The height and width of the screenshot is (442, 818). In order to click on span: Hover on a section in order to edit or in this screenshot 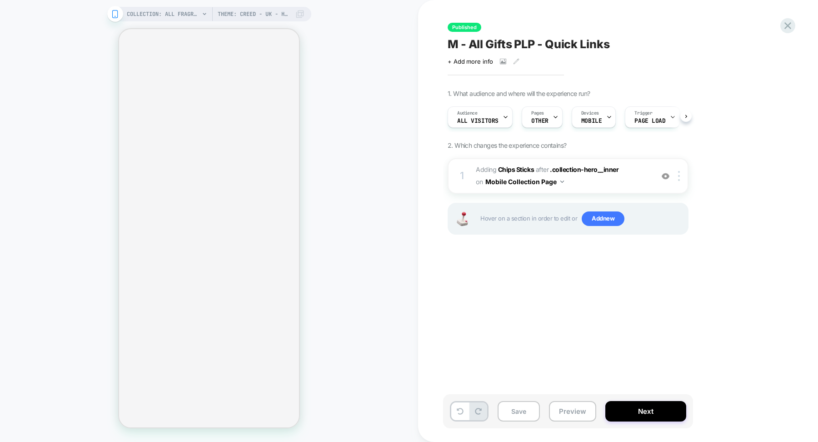, I will do `click(581, 219)`.